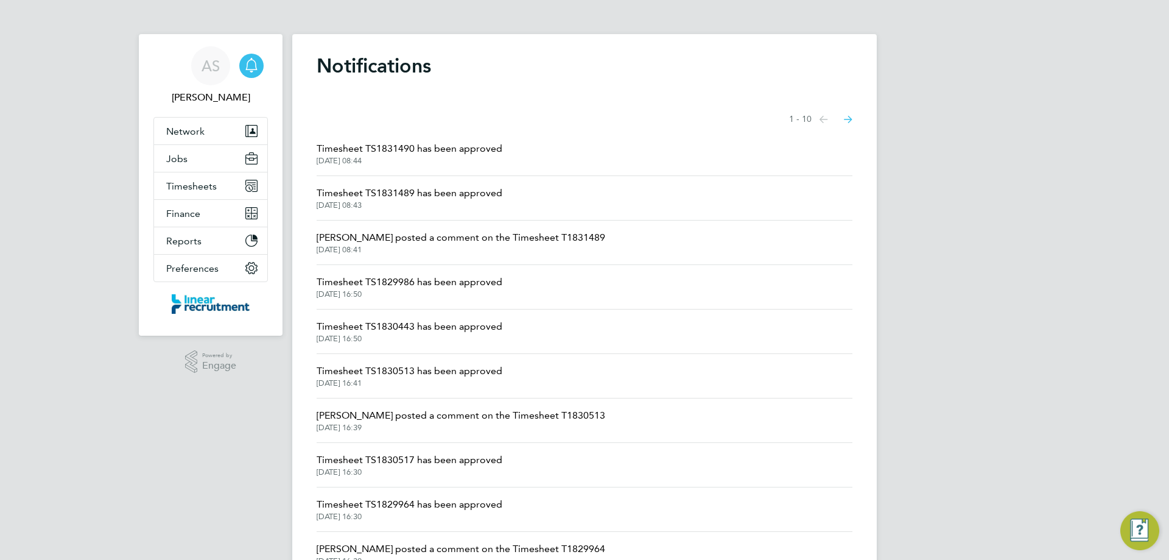  Describe the element at coordinates (211, 97) in the screenshot. I see `span: Alyssa Smith` at that location.